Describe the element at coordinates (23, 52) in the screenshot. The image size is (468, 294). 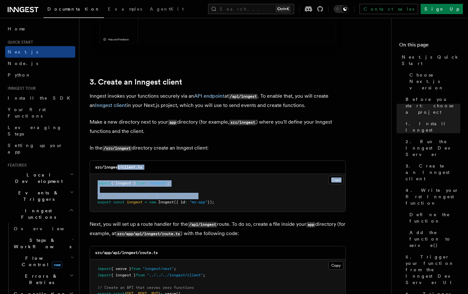
I see `span: Next.js` at that location.